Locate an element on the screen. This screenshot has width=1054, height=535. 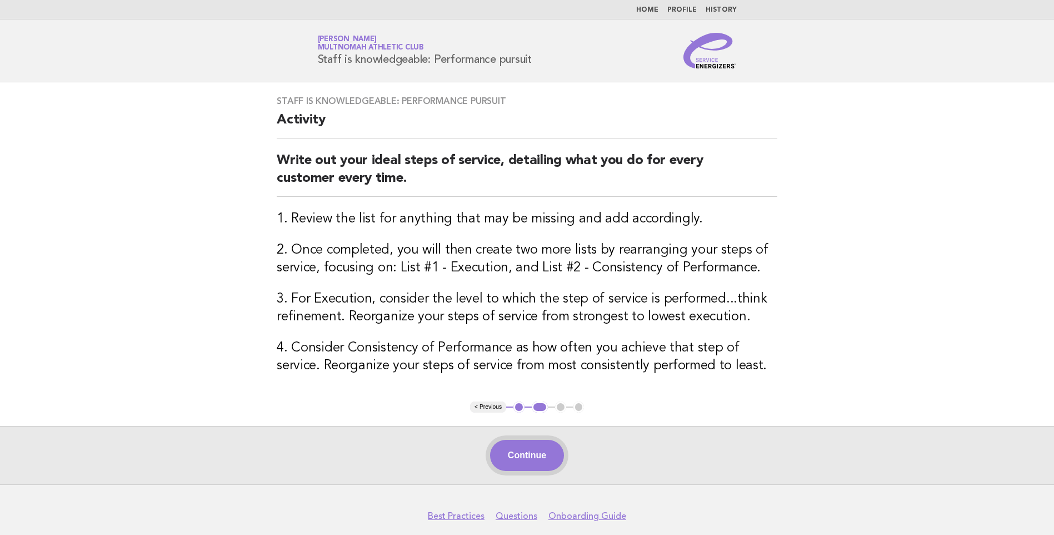
img: Service Energizers is located at coordinates (710, 51).